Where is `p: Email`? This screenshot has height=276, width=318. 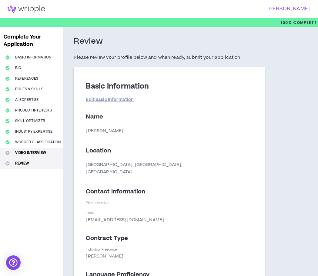 p: Email is located at coordinates (90, 213).